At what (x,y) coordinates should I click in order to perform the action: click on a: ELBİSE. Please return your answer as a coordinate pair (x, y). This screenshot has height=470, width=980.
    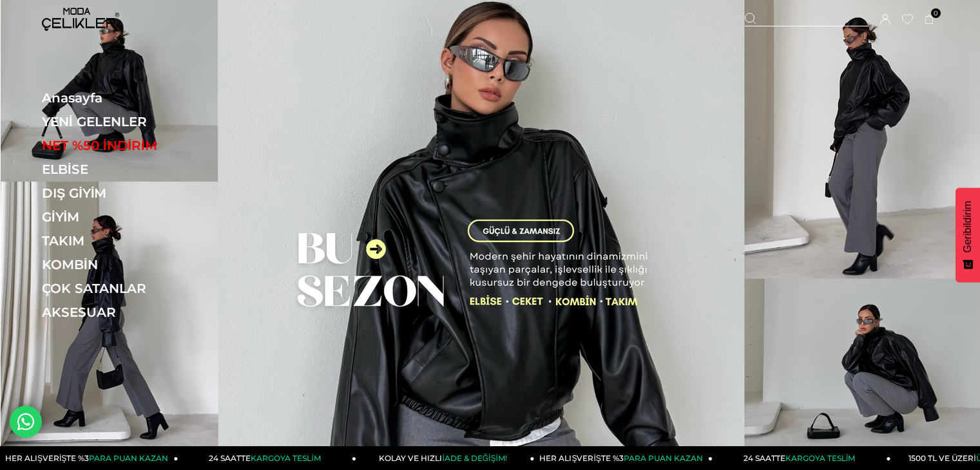
    Looking at the image, I should click on (130, 169).